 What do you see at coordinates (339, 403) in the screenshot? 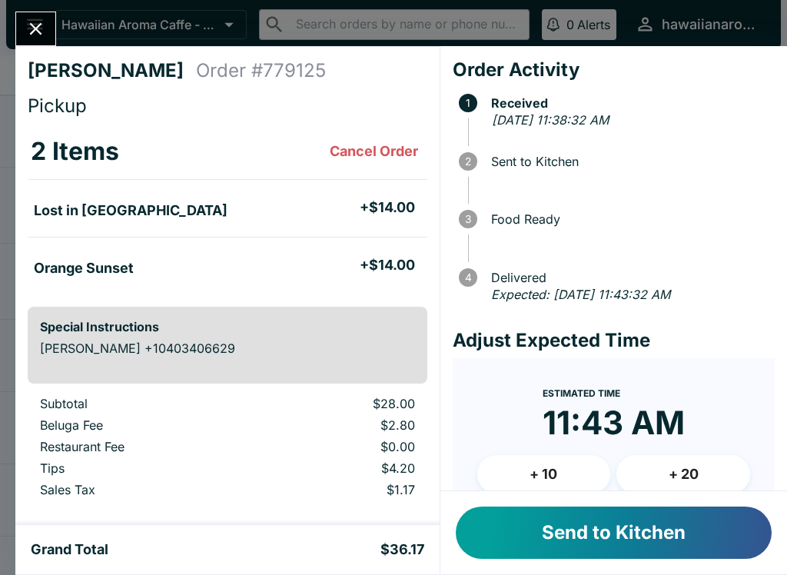
I see `p: $28.00` at bounding box center [339, 403].